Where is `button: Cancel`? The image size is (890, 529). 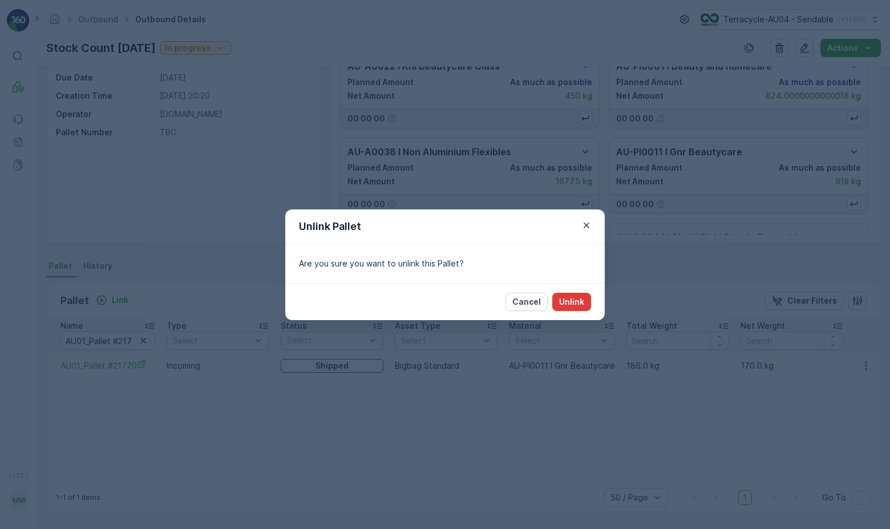 button: Cancel is located at coordinates (527, 302).